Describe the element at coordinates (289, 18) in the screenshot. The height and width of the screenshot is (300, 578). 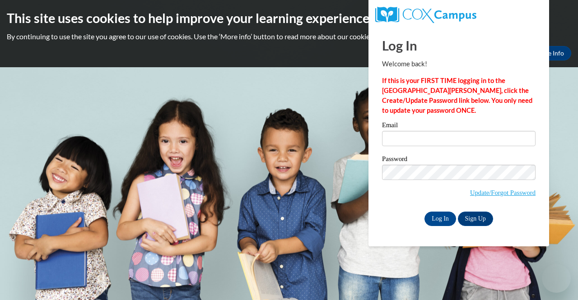
I see `h2: This site uses cookies to help improve your learning experience.` at that location.